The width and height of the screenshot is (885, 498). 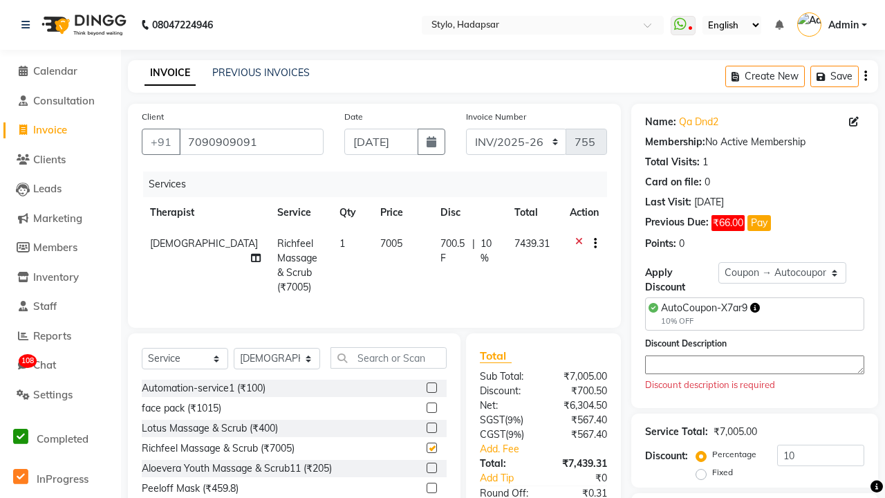 What do you see at coordinates (506, 405) in the screenshot?
I see `div: Net:` at bounding box center [506, 405].